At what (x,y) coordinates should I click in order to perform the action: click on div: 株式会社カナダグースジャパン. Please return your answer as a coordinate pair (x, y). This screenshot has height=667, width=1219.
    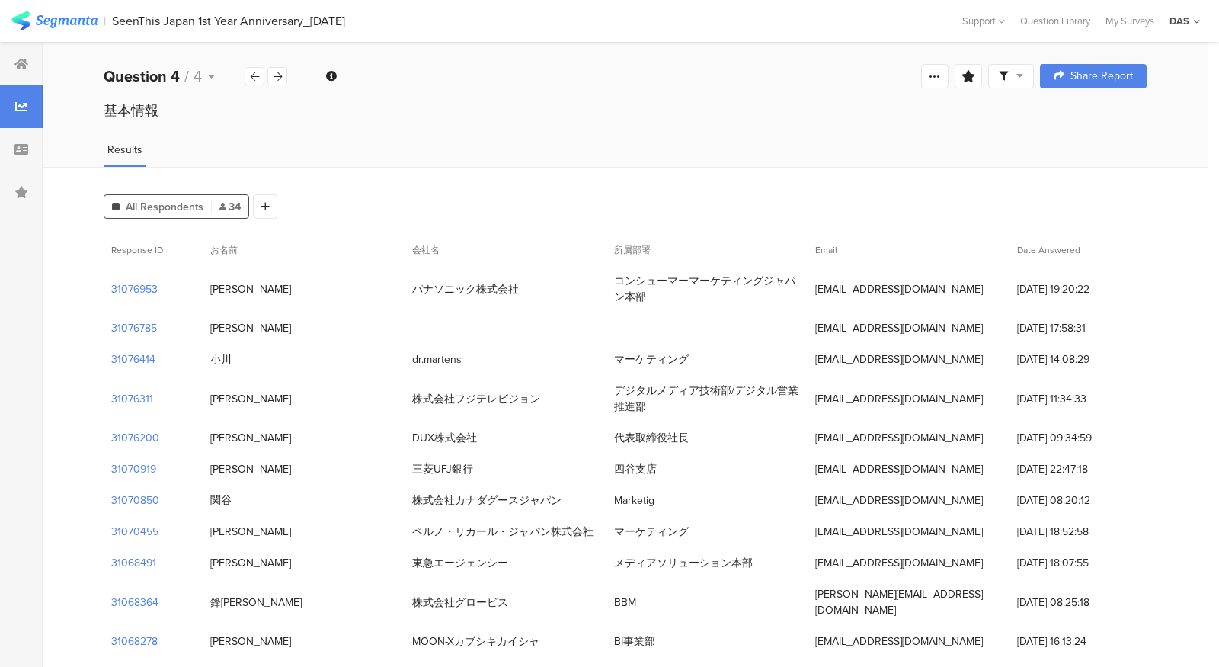
    Looking at the image, I should click on (487, 500).